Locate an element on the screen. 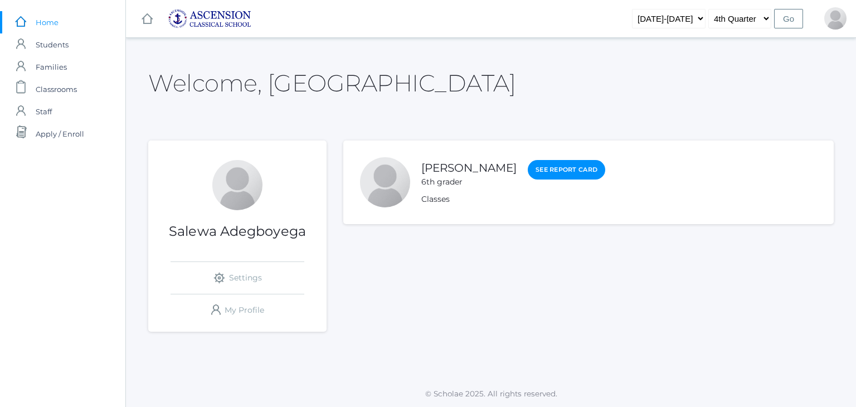 This screenshot has width=856, height=407. span: Classrooms is located at coordinates (56, 89).